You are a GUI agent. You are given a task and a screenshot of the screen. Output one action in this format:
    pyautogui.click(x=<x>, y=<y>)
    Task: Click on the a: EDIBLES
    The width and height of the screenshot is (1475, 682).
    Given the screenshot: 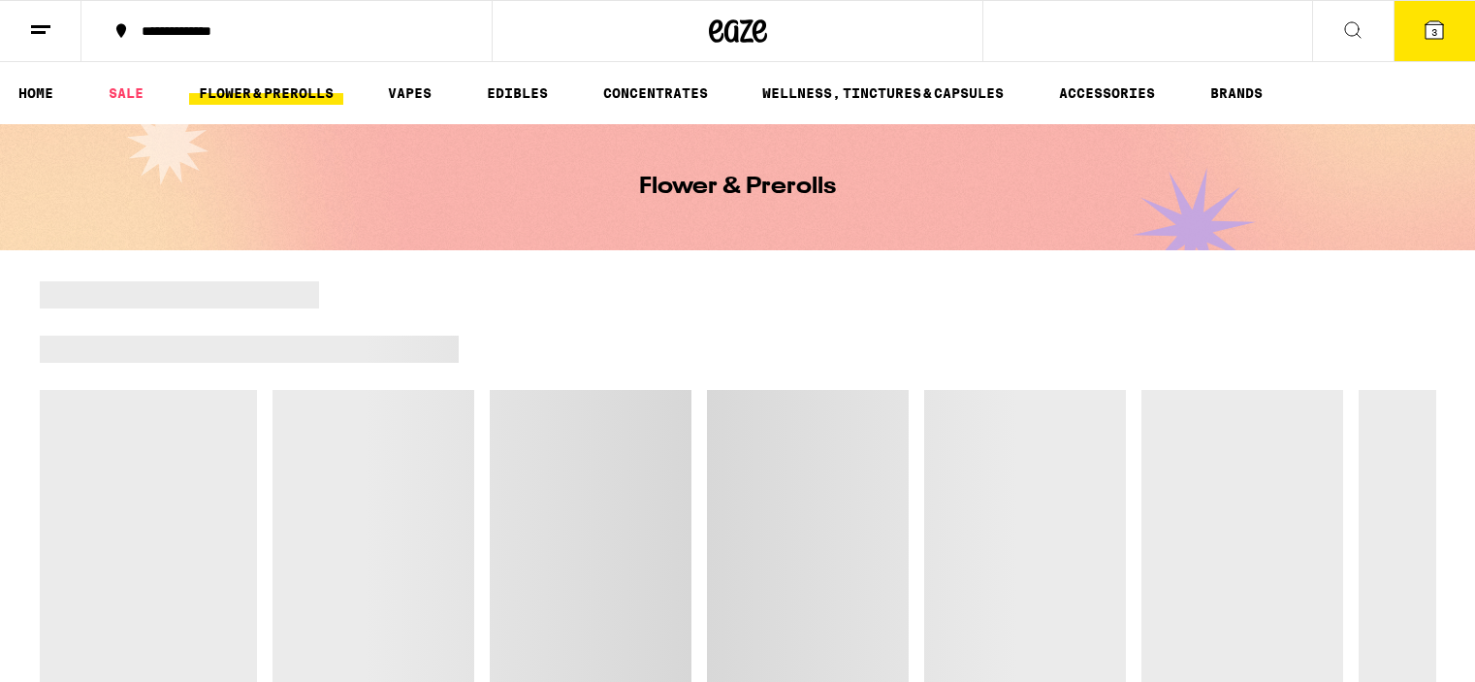 What is the action you would take?
    pyautogui.click(x=517, y=93)
    